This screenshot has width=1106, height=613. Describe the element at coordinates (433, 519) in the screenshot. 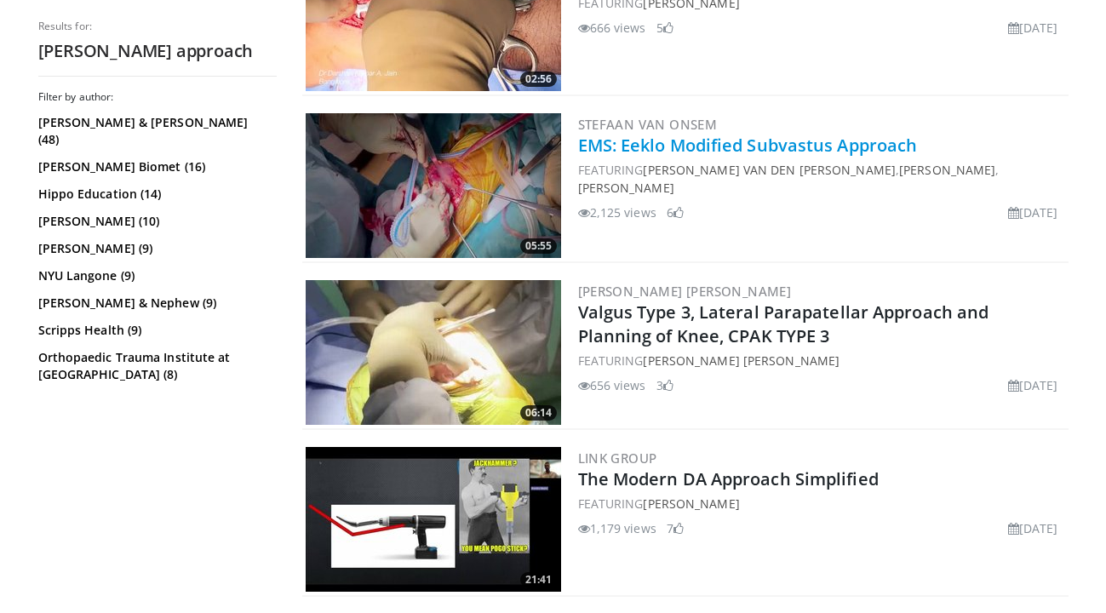

I see `a: 21:41` at that location.